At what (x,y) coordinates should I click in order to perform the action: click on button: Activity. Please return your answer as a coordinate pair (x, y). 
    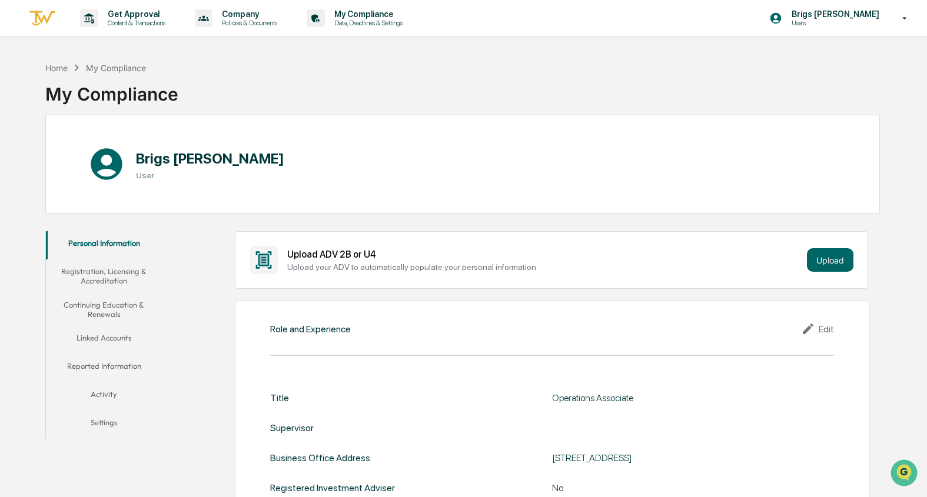
    Looking at the image, I should click on (104, 397).